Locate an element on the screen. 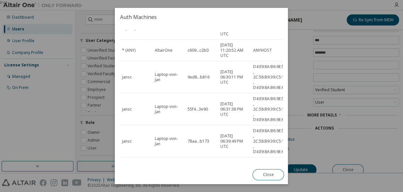 The width and height of the screenshot is (403, 192). h2: Auth Machines is located at coordinates (201, 17).